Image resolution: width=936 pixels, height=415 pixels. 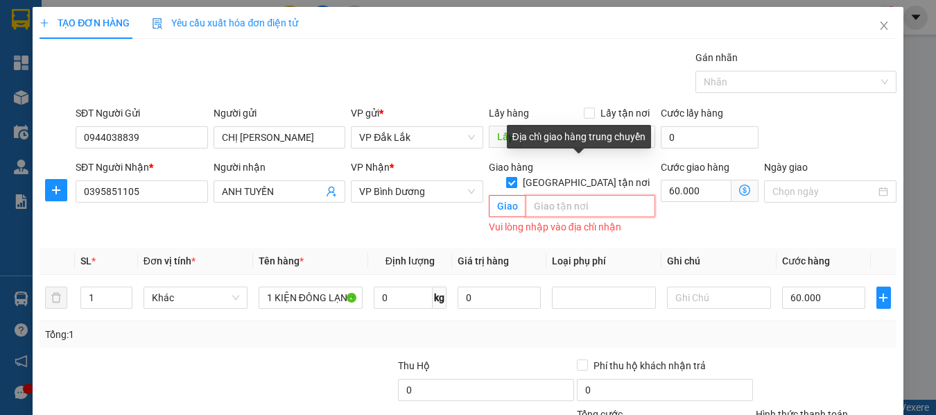 What do you see at coordinates (141, 167) in the screenshot?
I see `div: SĐT Người Nhận` at bounding box center [141, 167].